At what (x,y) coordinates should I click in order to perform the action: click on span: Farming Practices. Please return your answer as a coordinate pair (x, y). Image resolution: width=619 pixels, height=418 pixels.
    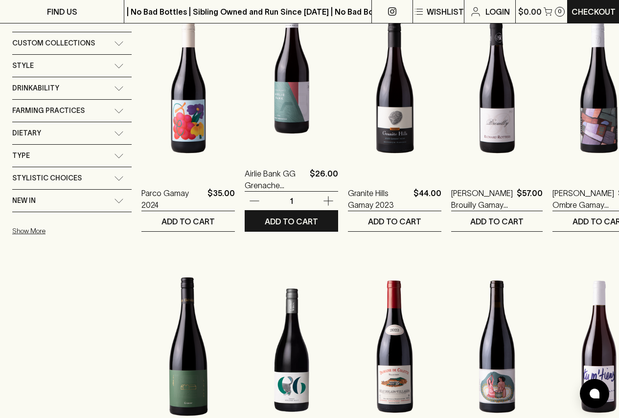
    Looking at the image, I should click on (48, 111).